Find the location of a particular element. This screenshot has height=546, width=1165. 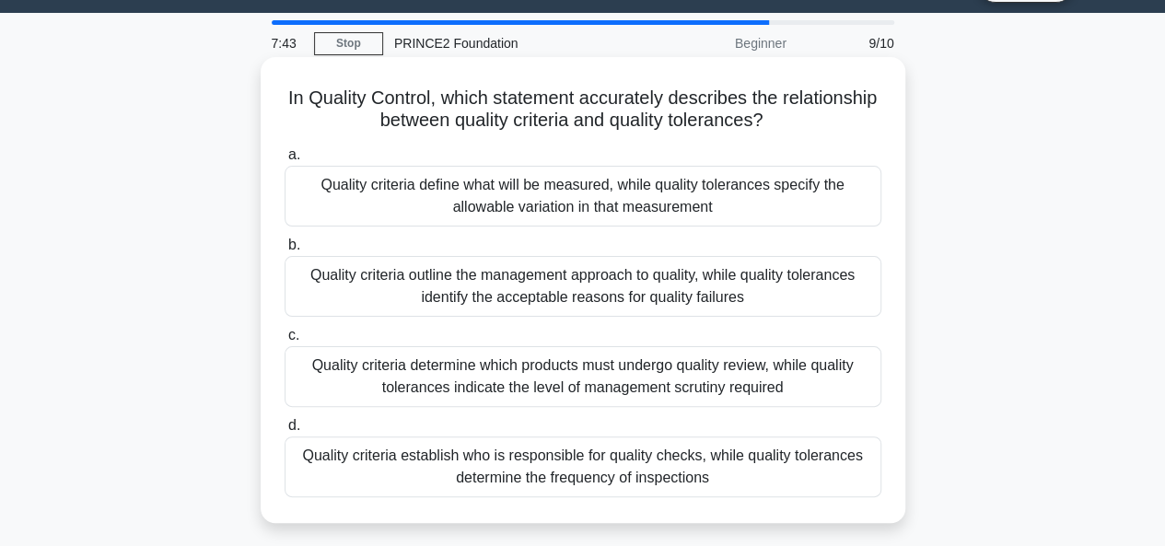

div: Quality criteria outline the management approach to quality, while quality tolerances identify th... is located at coordinates (583, 287).